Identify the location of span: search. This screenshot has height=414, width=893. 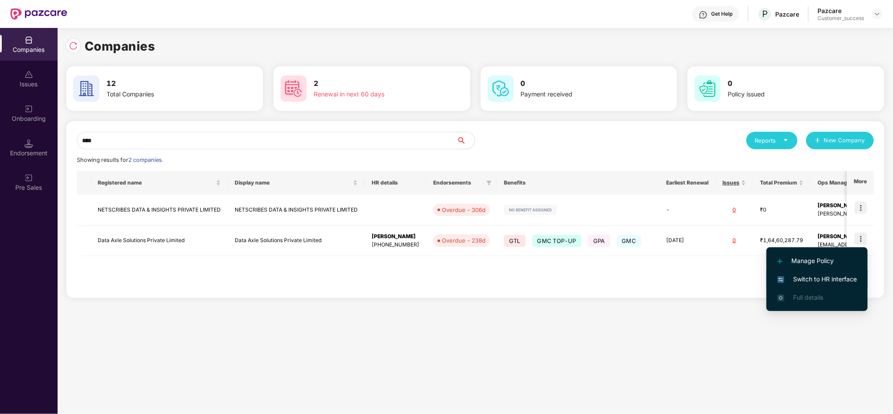
(466, 141).